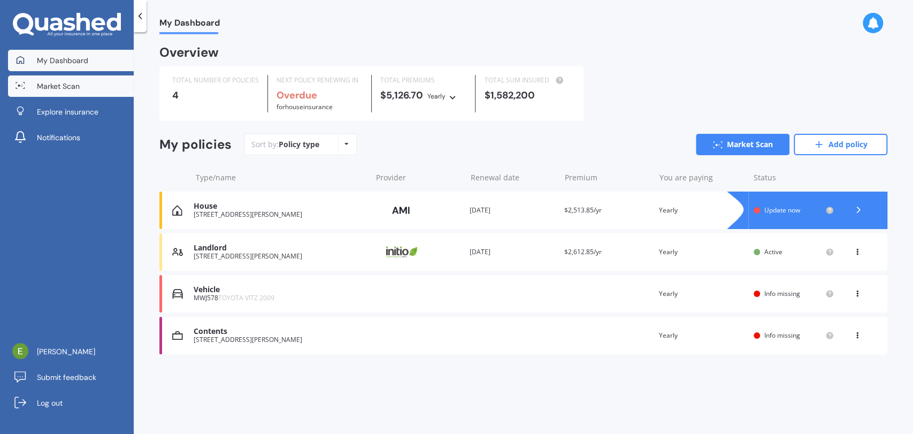  What do you see at coordinates (401, 252) in the screenshot?
I see `img: Initio` at bounding box center [401, 252].